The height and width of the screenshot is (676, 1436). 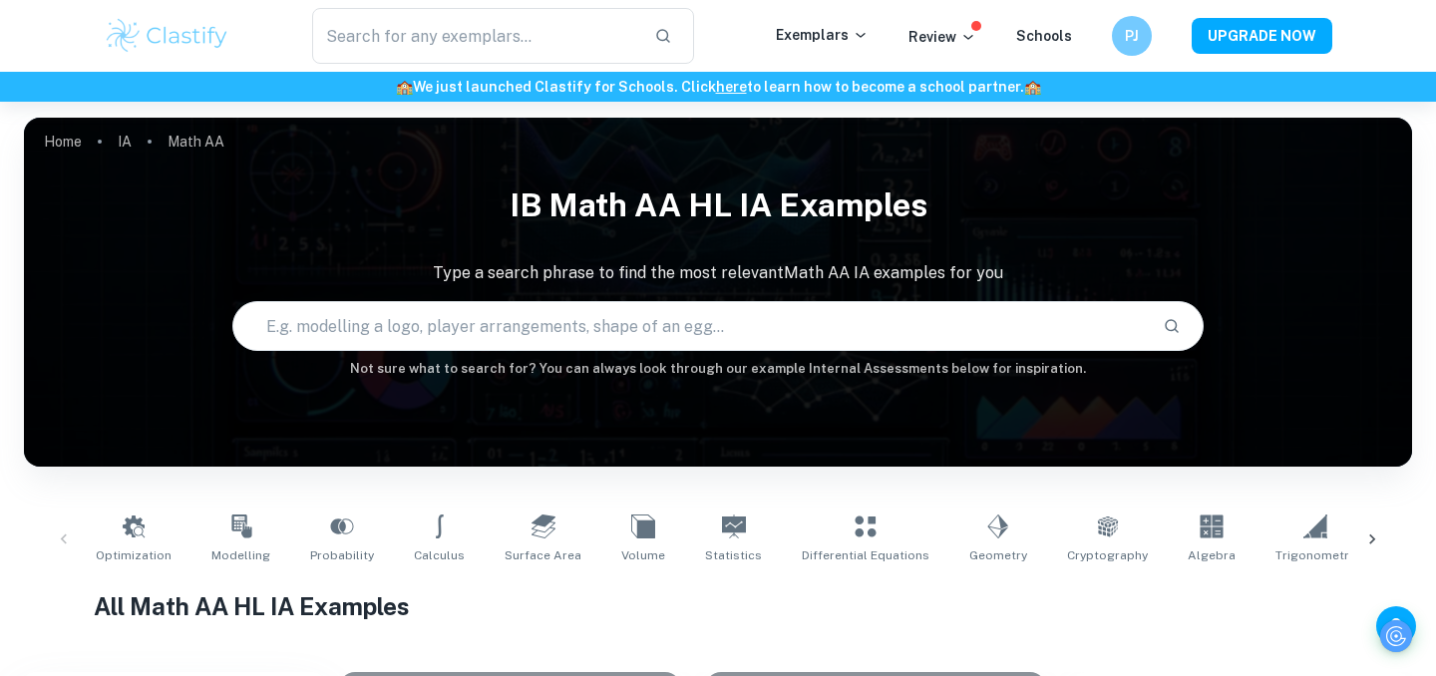 I want to click on h1: IB Math AA HL IA examples, so click(x=718, y=205).